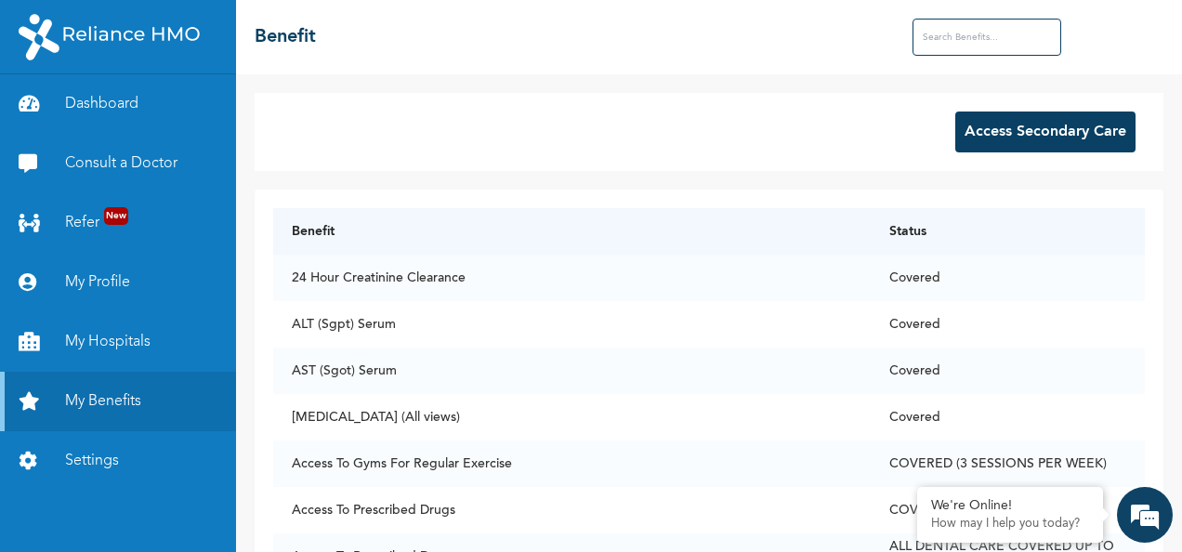  What do you see at coordinates (571, 278) in the screenshot?
I see `td: 24 Hour Creatinine Clearance` at bounding box center [571, 278].